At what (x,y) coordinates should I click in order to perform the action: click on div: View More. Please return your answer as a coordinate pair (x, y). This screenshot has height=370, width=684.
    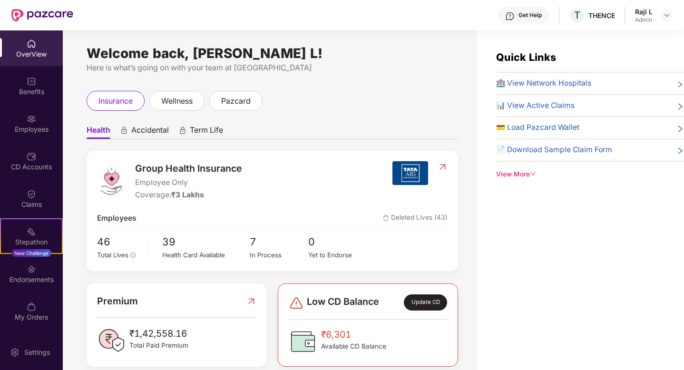
    Looking at the image, I should click on (590, 174).